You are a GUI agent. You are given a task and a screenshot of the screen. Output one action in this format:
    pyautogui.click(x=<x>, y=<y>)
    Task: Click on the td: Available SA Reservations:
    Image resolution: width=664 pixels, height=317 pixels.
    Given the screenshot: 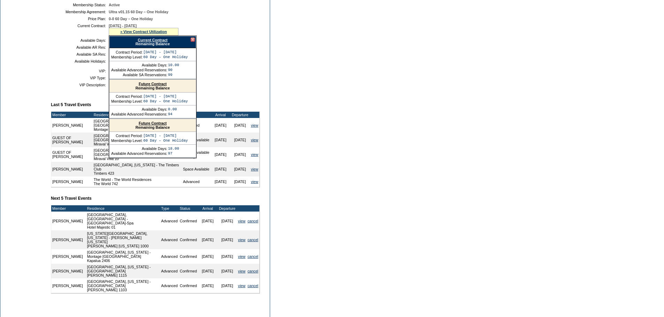 What is the action you would take?
    pyautogui.click(x=139, y=75)
    